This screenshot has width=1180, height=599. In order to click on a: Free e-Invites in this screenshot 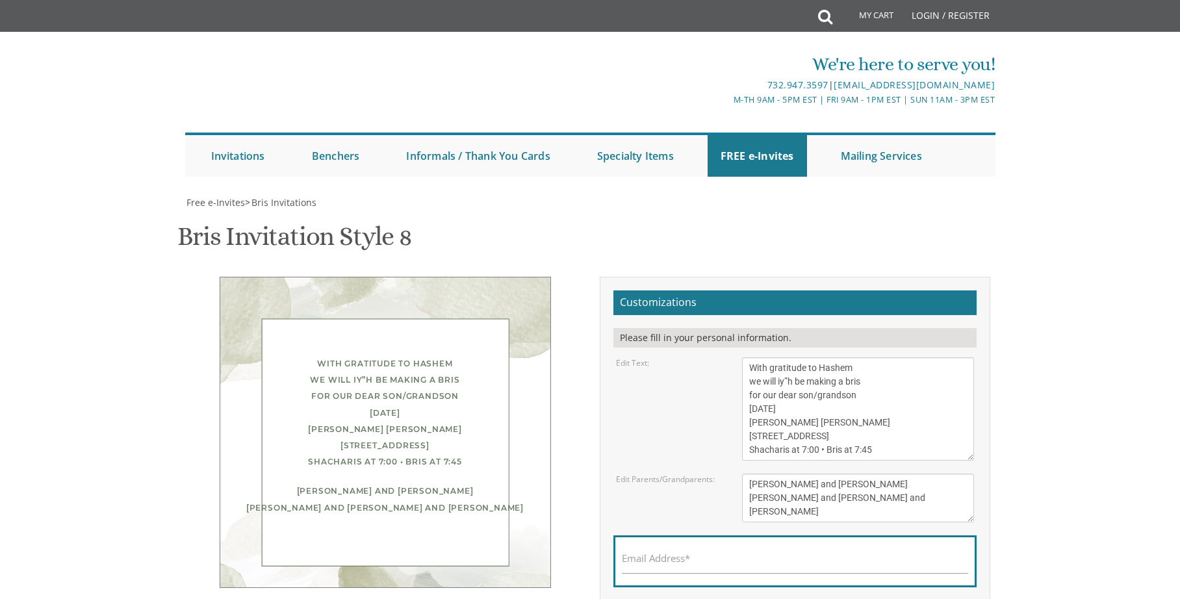, I will do `click(215, 202)`.